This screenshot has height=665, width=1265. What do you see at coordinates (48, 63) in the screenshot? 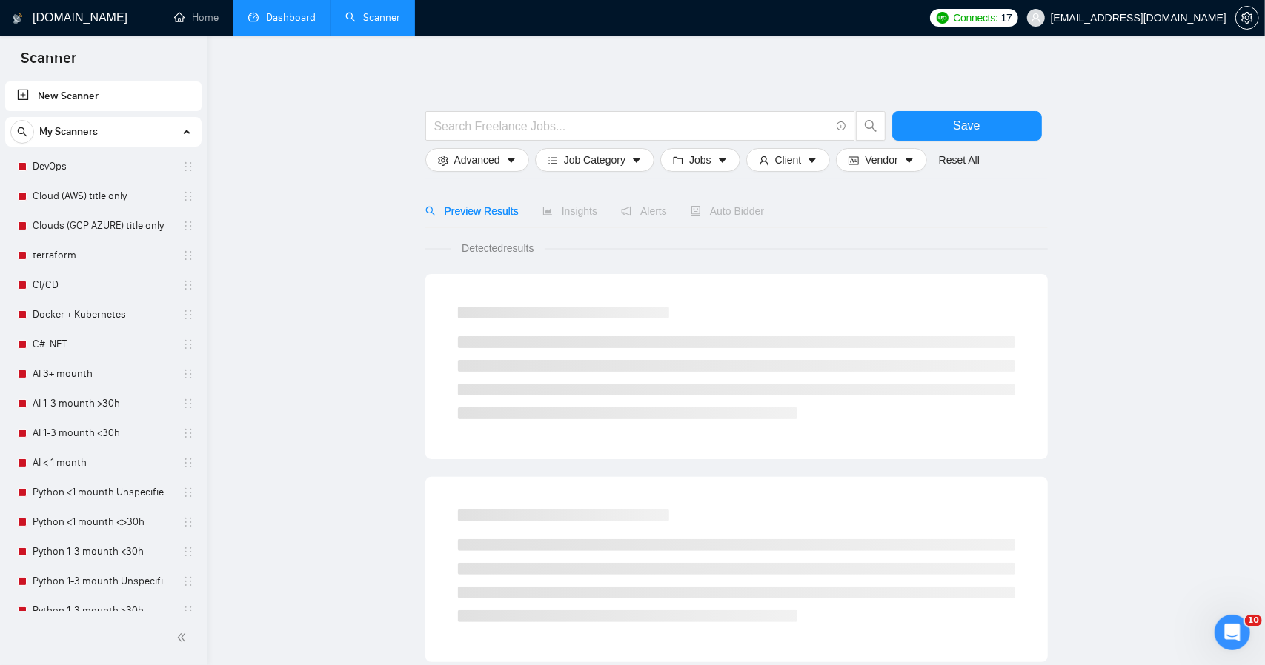
I see `span: Scanner` at bounding box center [48, 63].